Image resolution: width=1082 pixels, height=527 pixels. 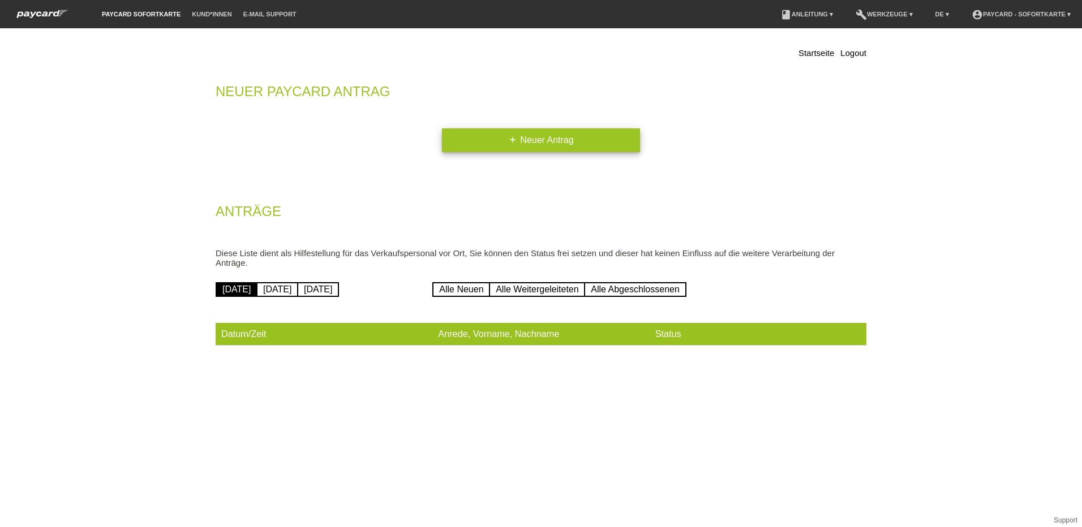 What do you see at coordinates (1065, 521) in the screenshot?
I see `a: Support` at bounding box center [1065, 521].